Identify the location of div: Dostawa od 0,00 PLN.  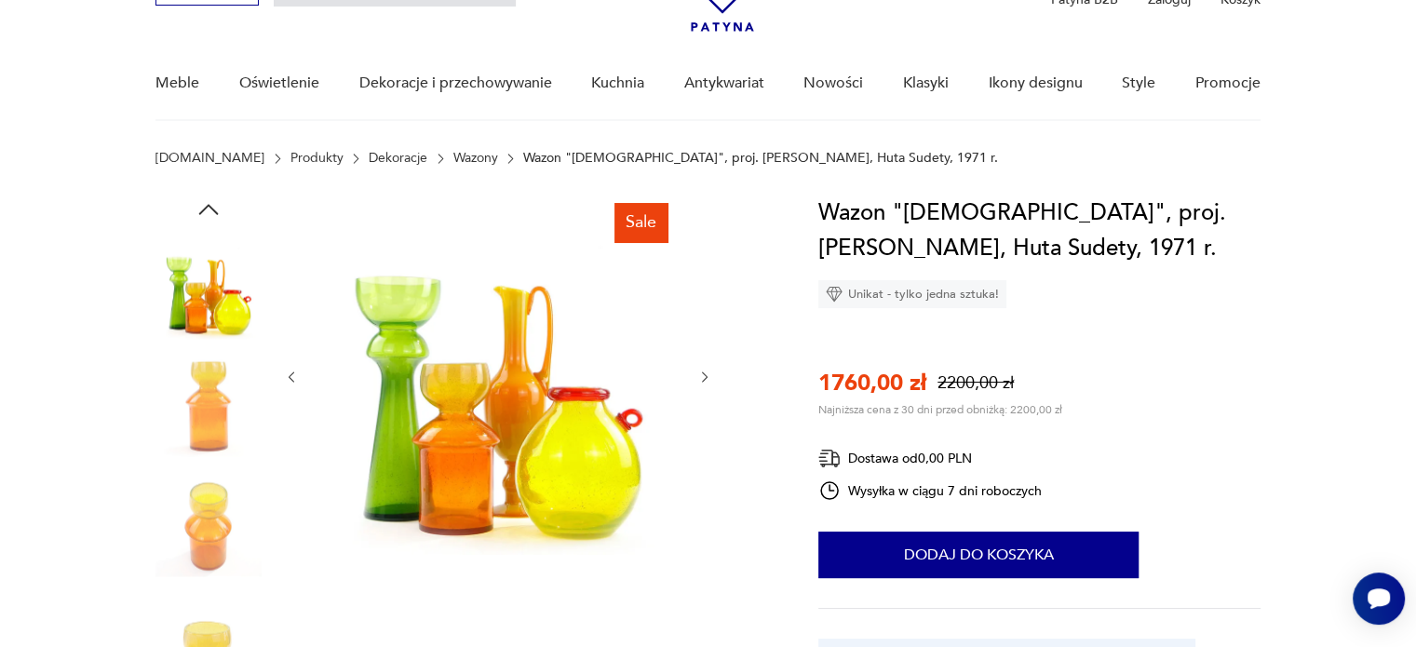
(930, 458).